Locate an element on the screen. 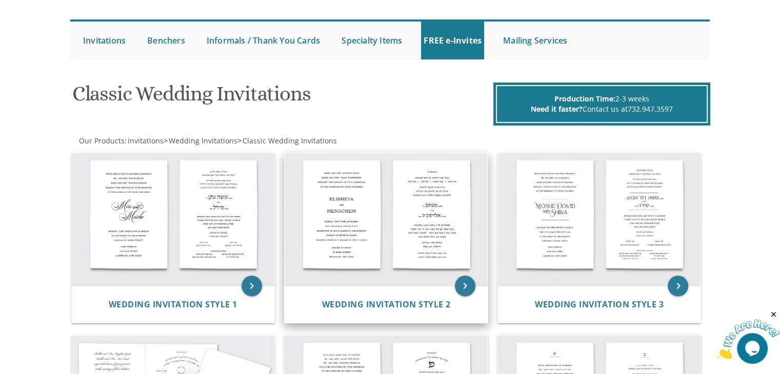 The image size is (780, 374). img: Wedding Invitation Style 2 is located at coordinates (386, 220).